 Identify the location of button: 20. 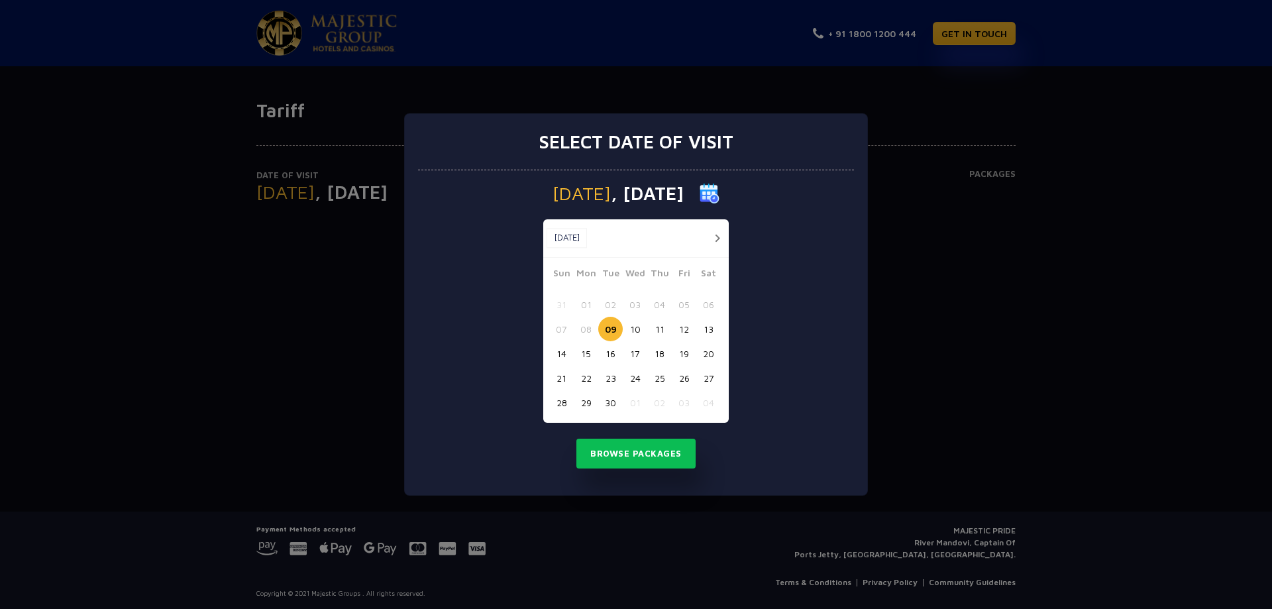
(708, 353).